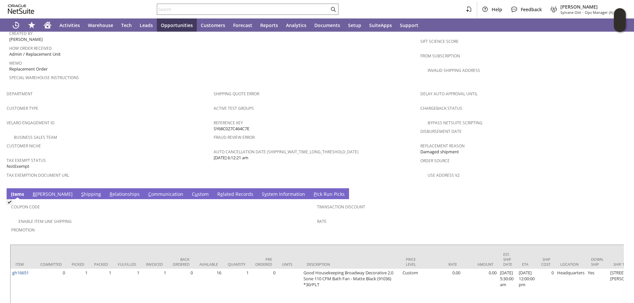  I want to click on span: Forecast, so click(243, 25).